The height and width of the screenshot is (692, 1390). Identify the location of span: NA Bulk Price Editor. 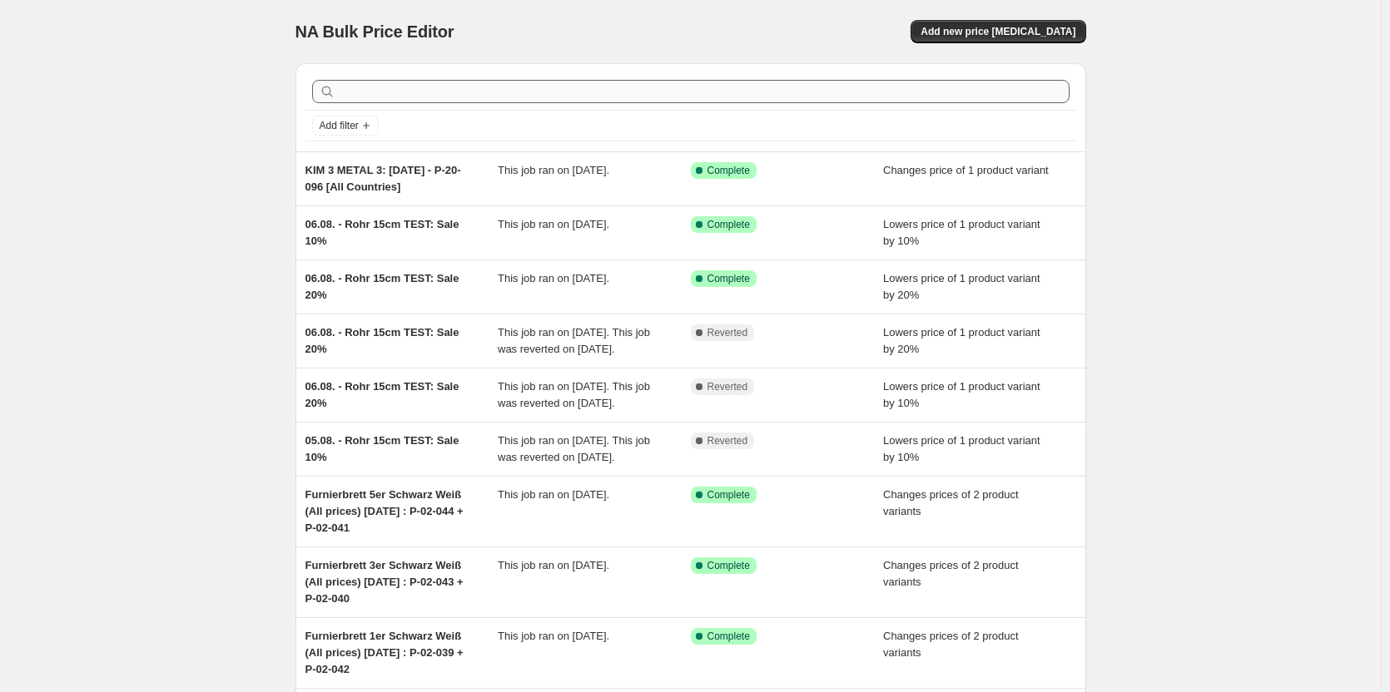
(374, 32).